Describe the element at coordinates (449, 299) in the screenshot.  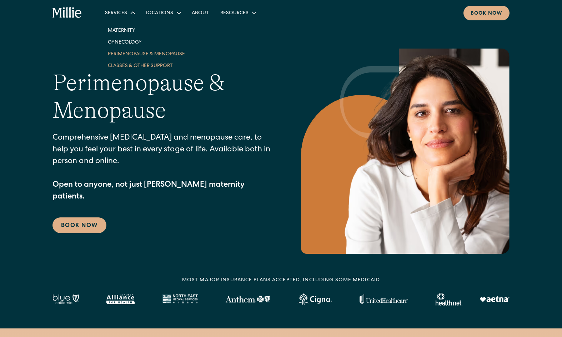
I see `img: Healthnet logo` at that location.